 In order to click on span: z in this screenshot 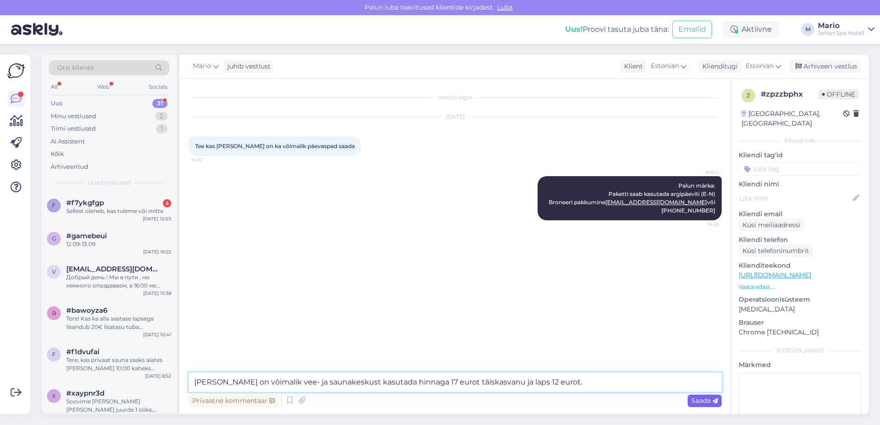, I will do `click(748, 95)`.